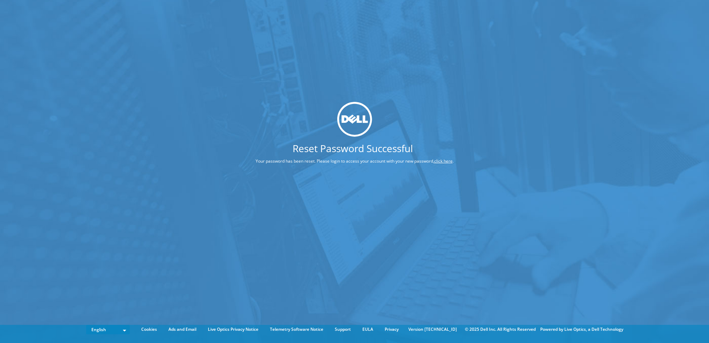 Image resolution: width=709 pixels, height=343 pixels. What do you see at coordinates (355, 161) in the screenshot?
I see `p: Your password has been reset. Please login to access your account with your new password, .` at bounding box center [355, 161].